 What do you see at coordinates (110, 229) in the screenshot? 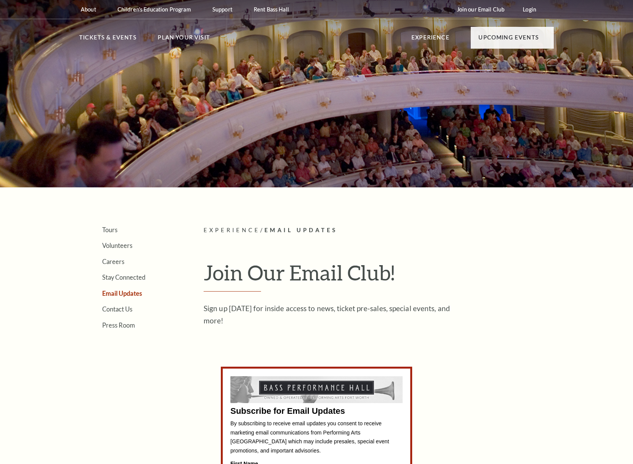
I see `a: Tours` at bounding box center [110, 229].